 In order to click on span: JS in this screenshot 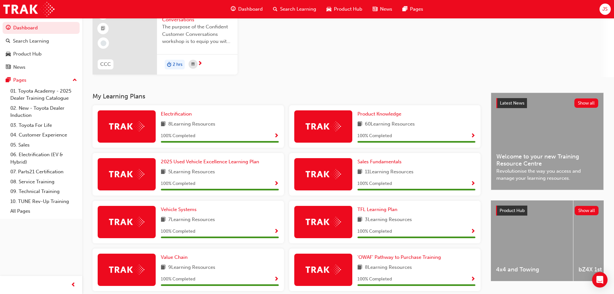, I will do `click(605, 9)`.